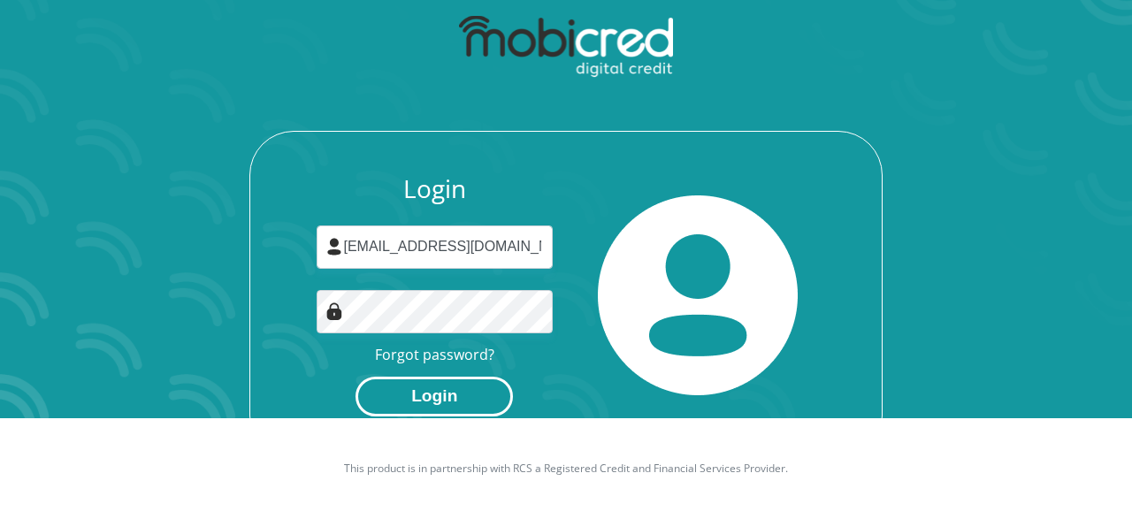 The height and width of the screenshot is (519, 1132). What do you see at coordinates (434, 355) in the screenshot?
I see `a: Forgot password?` at bounding box center [434, 355].